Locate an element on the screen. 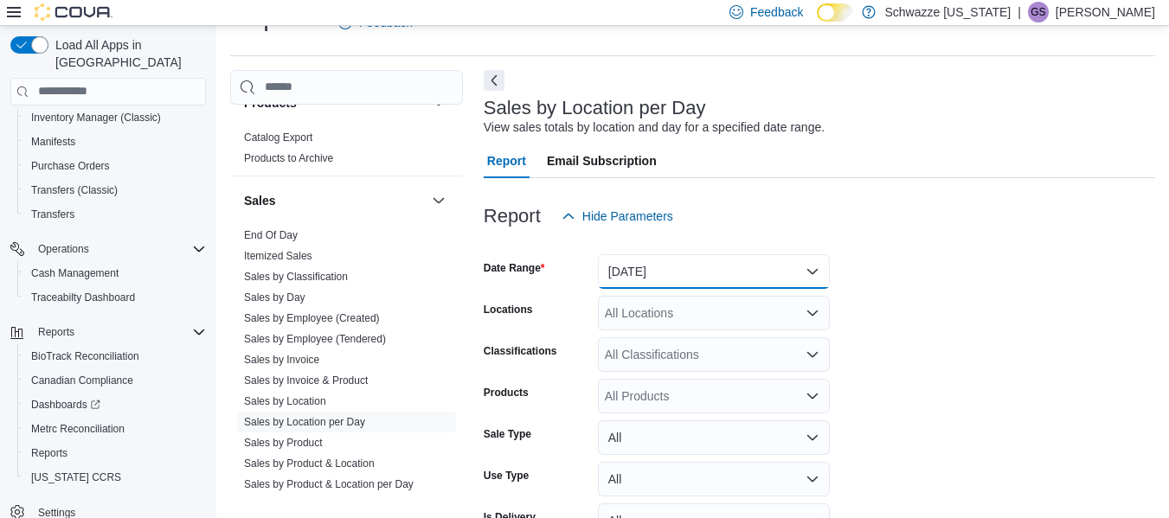 The height and width of the screenshot is (518, 1169). span: Sales by Product & Location is located at coordinates (309, 464).